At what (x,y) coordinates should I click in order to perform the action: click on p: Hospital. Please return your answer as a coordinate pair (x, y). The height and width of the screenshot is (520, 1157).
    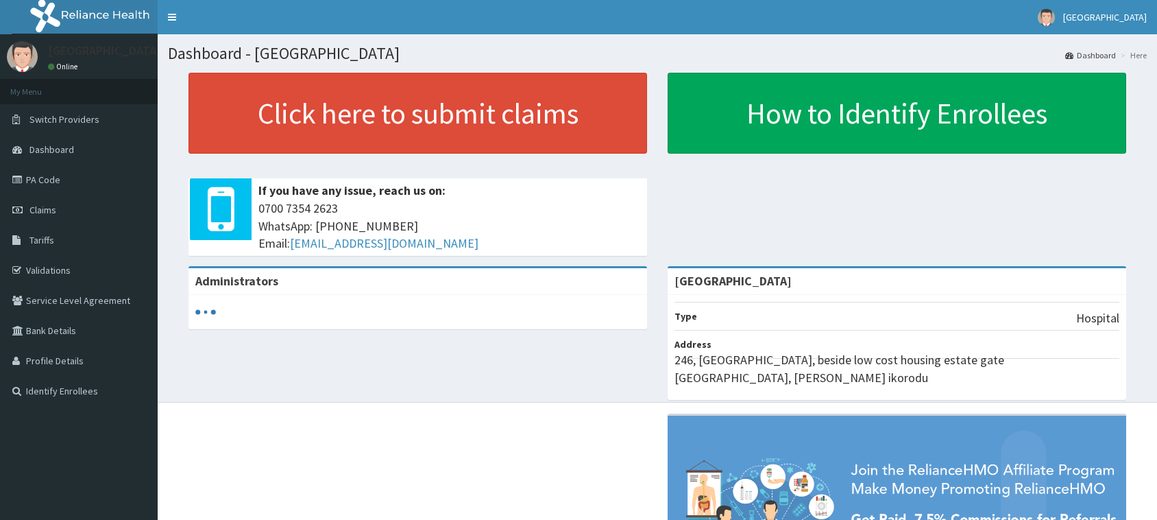
    Looking at the image, I should click on (1097, 318).